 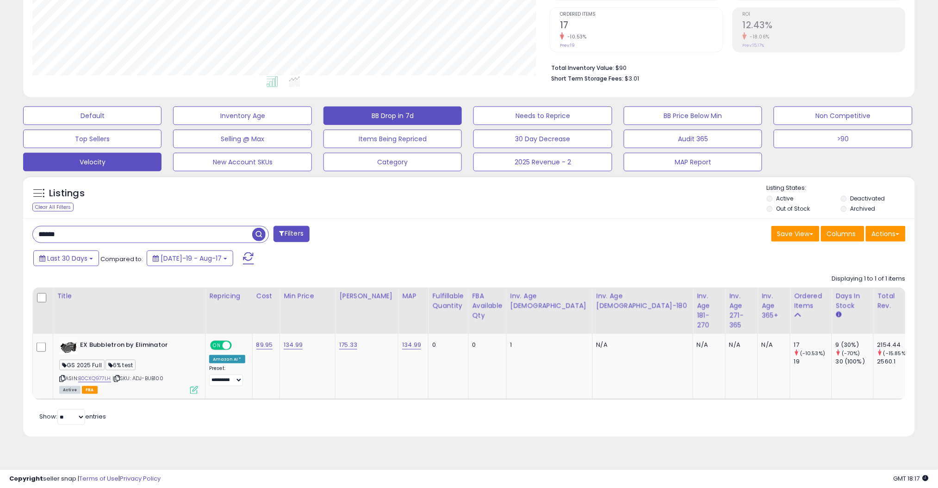 I want to click on small: -10.53%, so click(x=575, y=37).